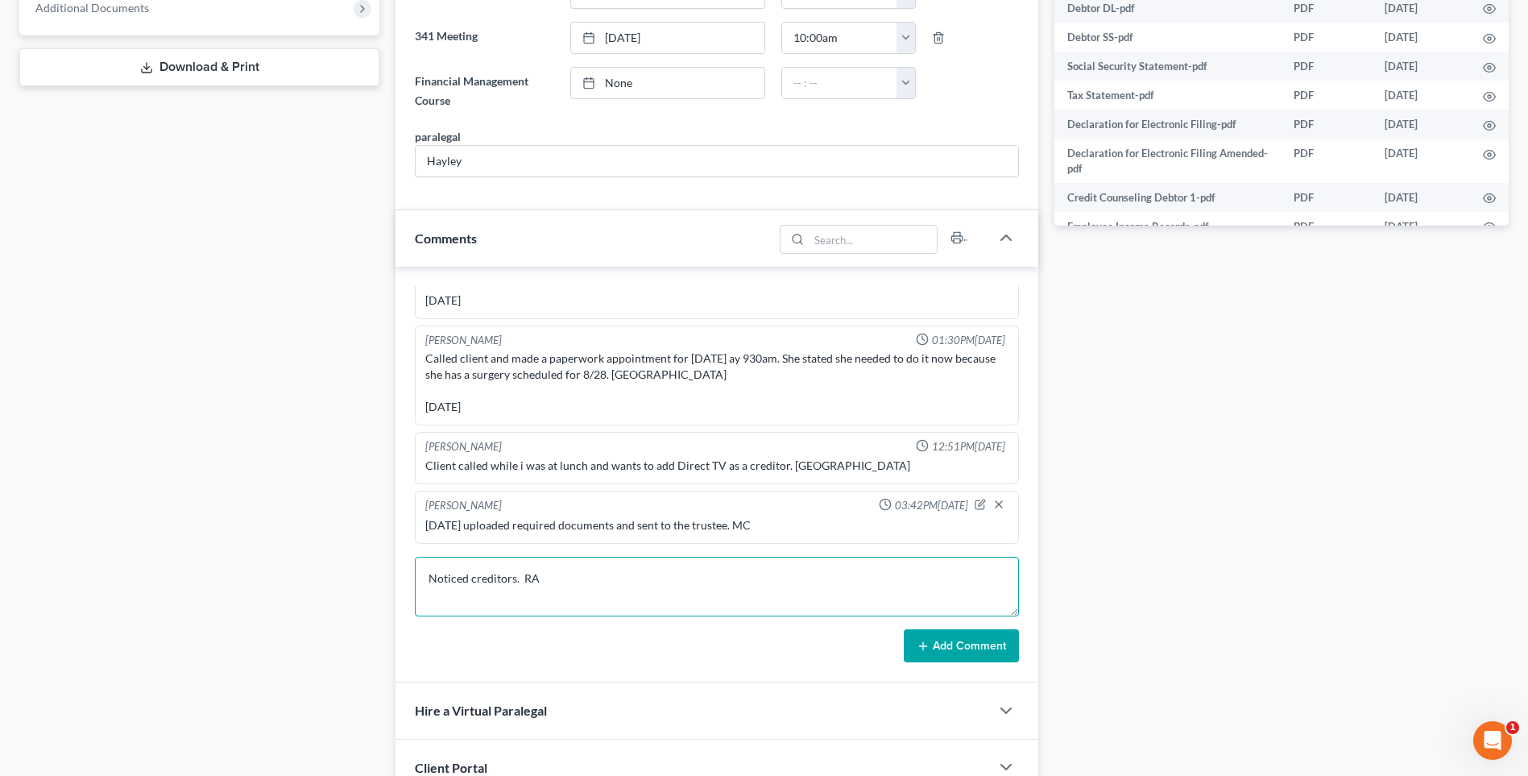 The height and width of the screenshot is (776, 1528). I want to click on input: Search..., so click(873, 239).